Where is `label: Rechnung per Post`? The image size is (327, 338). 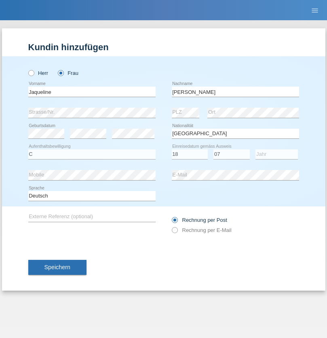 label: Rechnung per Post is located at coordinates (199, 220).